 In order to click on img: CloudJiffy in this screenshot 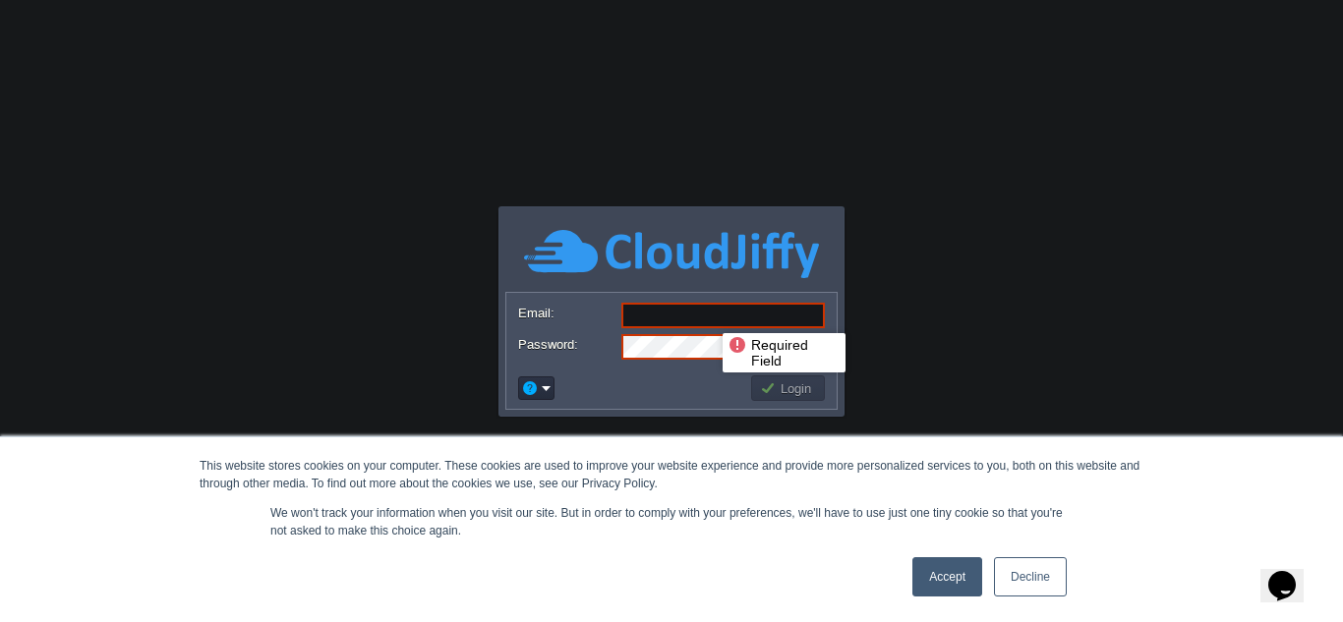, I will do `click(671, 254)`.